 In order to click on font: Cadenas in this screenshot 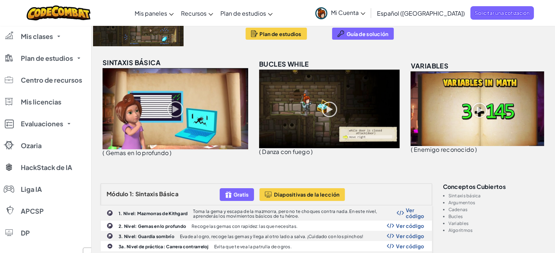, I will do `click(458, 210)`.